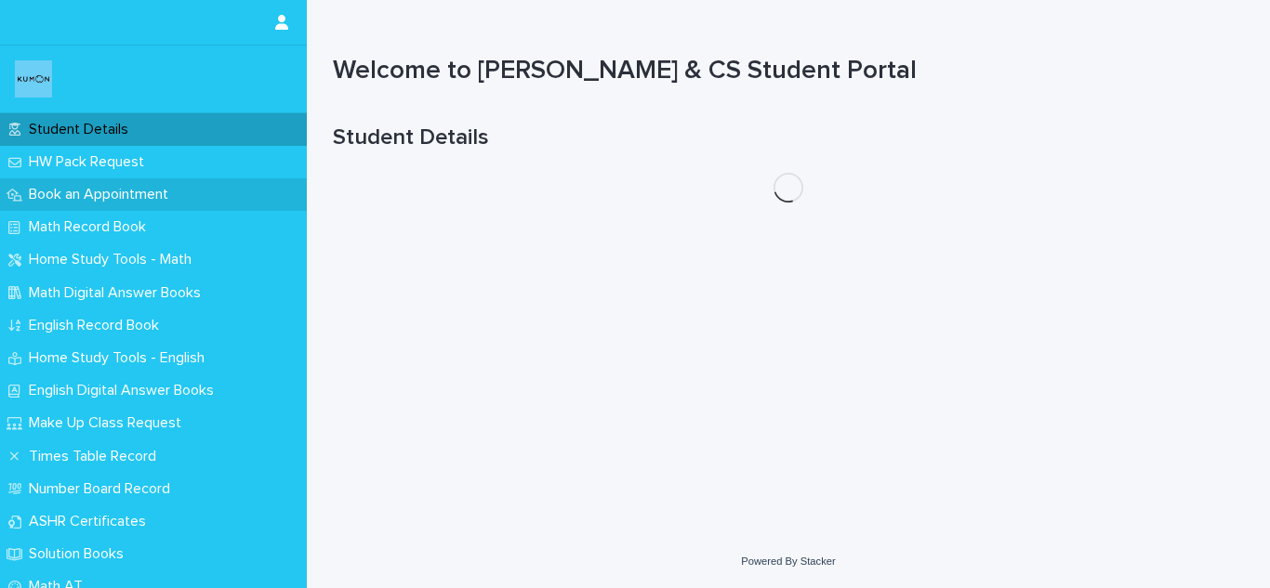 This screenshot has width=1270, height=588. I want to click on p: Student Details, so click(82, 129).